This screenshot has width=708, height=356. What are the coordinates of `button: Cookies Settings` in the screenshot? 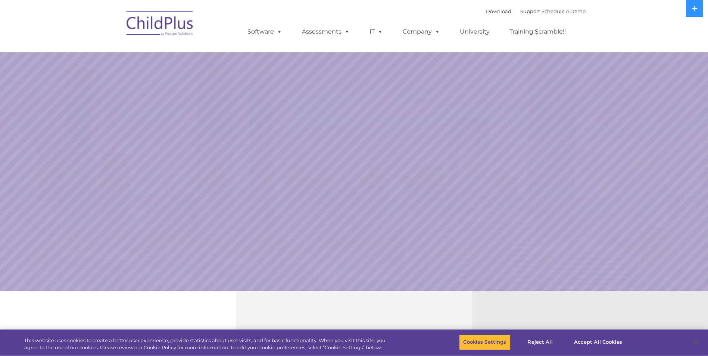 It's located at (484, 342).